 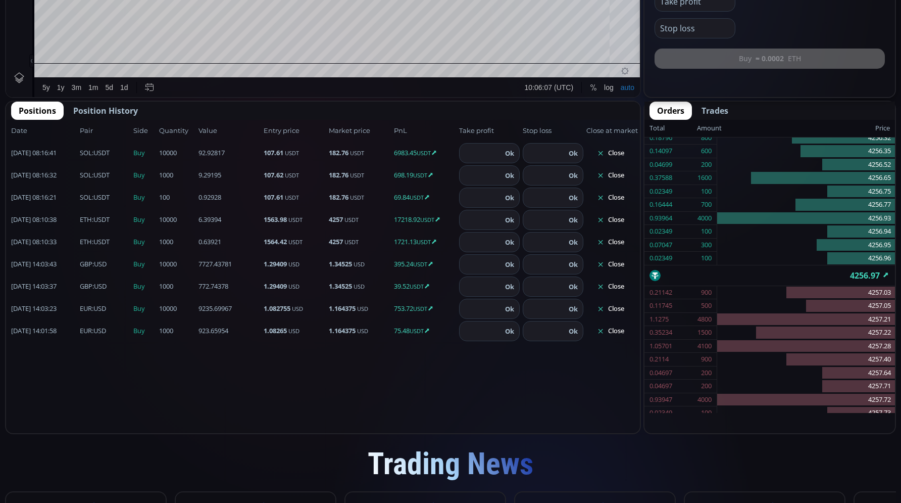 I want to click on div: Go to, so click(x=144, y=410).